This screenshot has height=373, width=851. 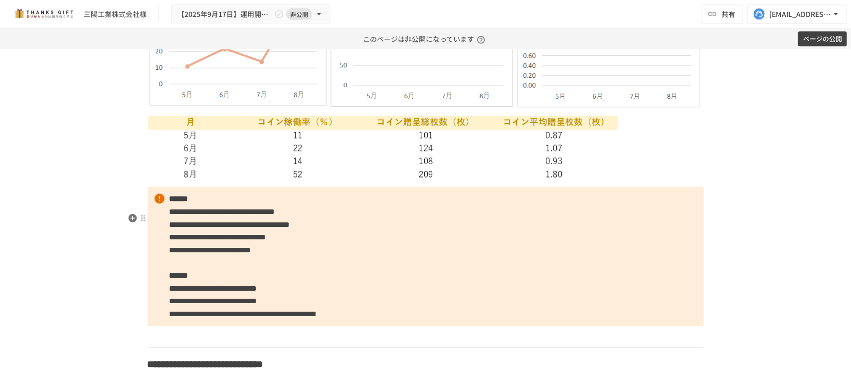 I want to click on p: このページは非公開になっています, so click(x=425, y=39).